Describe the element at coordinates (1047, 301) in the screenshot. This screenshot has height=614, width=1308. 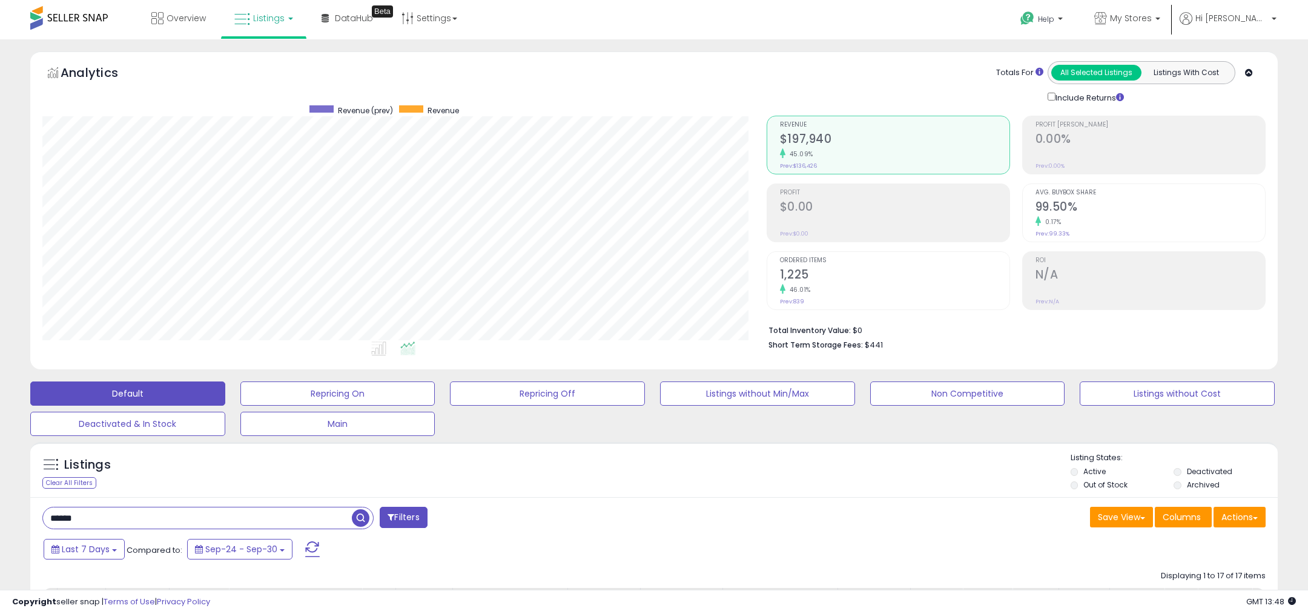
I see `small: Prev: N/A` at that location.